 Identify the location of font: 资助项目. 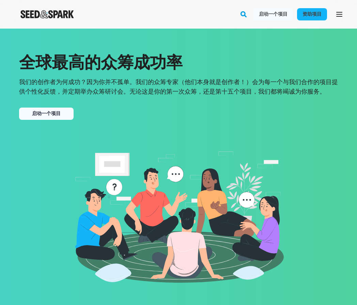
(312, 14).